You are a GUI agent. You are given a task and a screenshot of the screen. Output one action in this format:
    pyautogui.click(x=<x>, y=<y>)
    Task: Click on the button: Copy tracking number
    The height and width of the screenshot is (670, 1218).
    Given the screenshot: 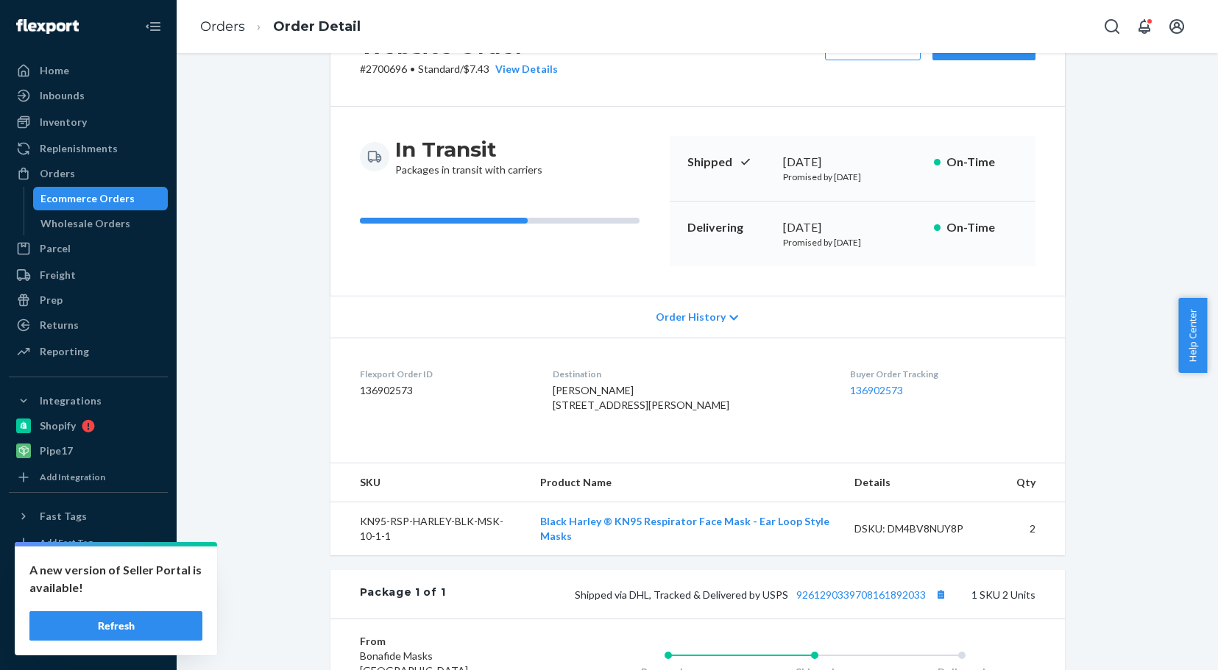 What is the action you would take?
    pyautogui.click(x=941, y=594)
    